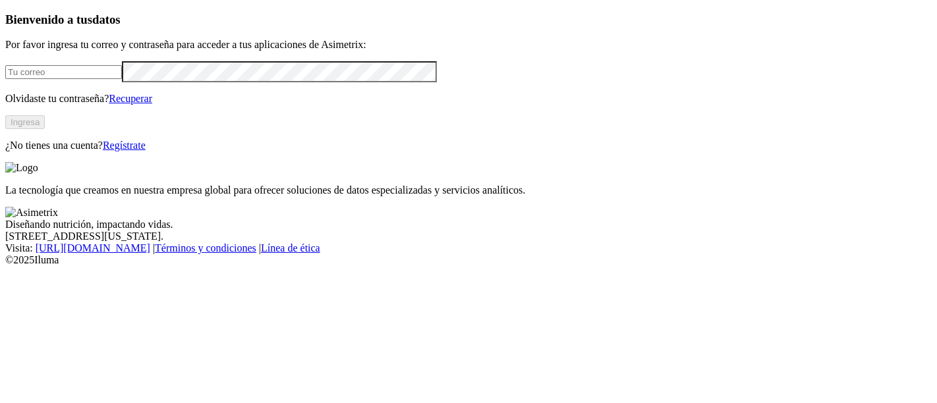  I want to click on button: Ingresa, so click(25, 122).